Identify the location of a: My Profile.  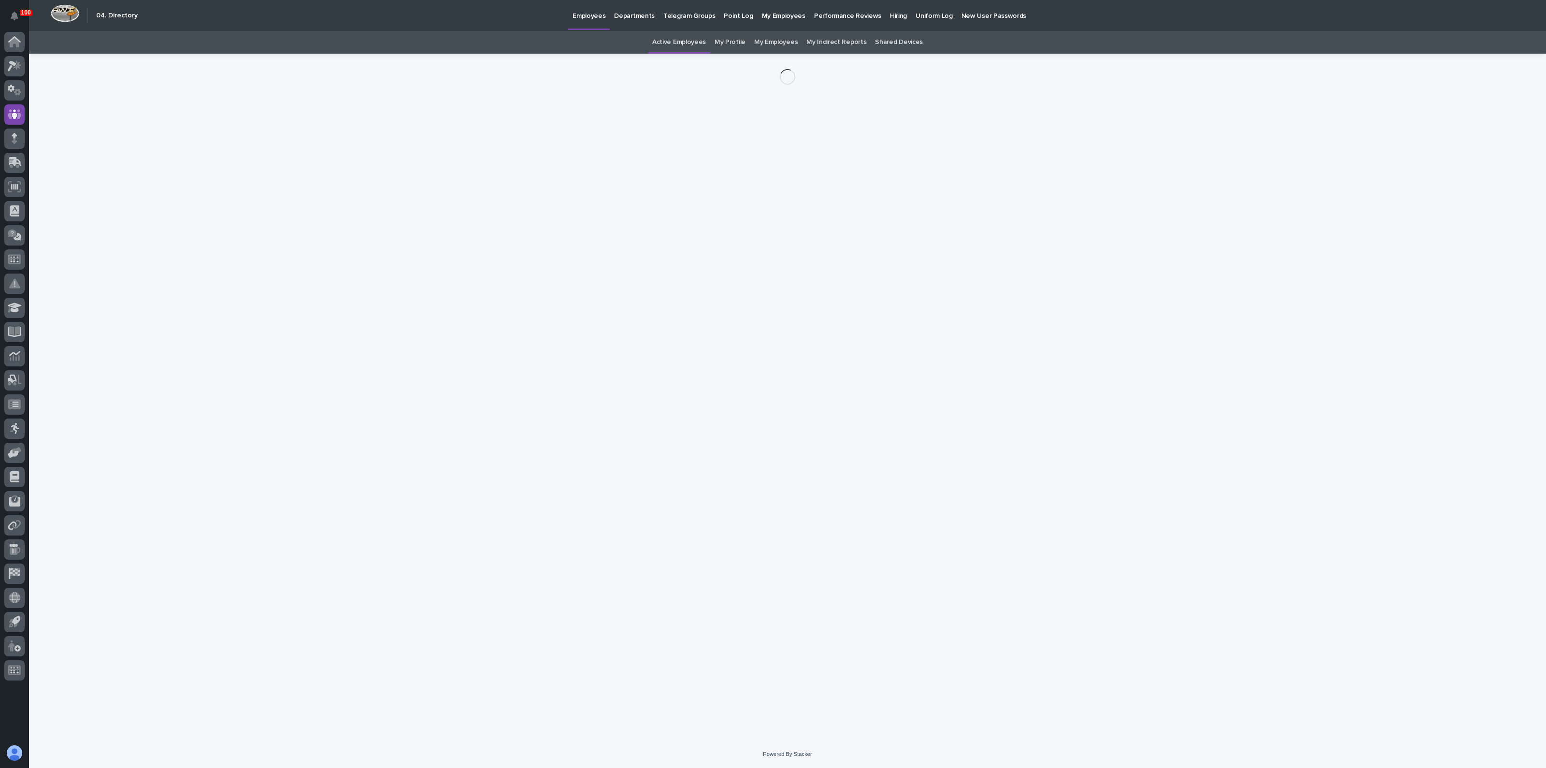
(730, 42).